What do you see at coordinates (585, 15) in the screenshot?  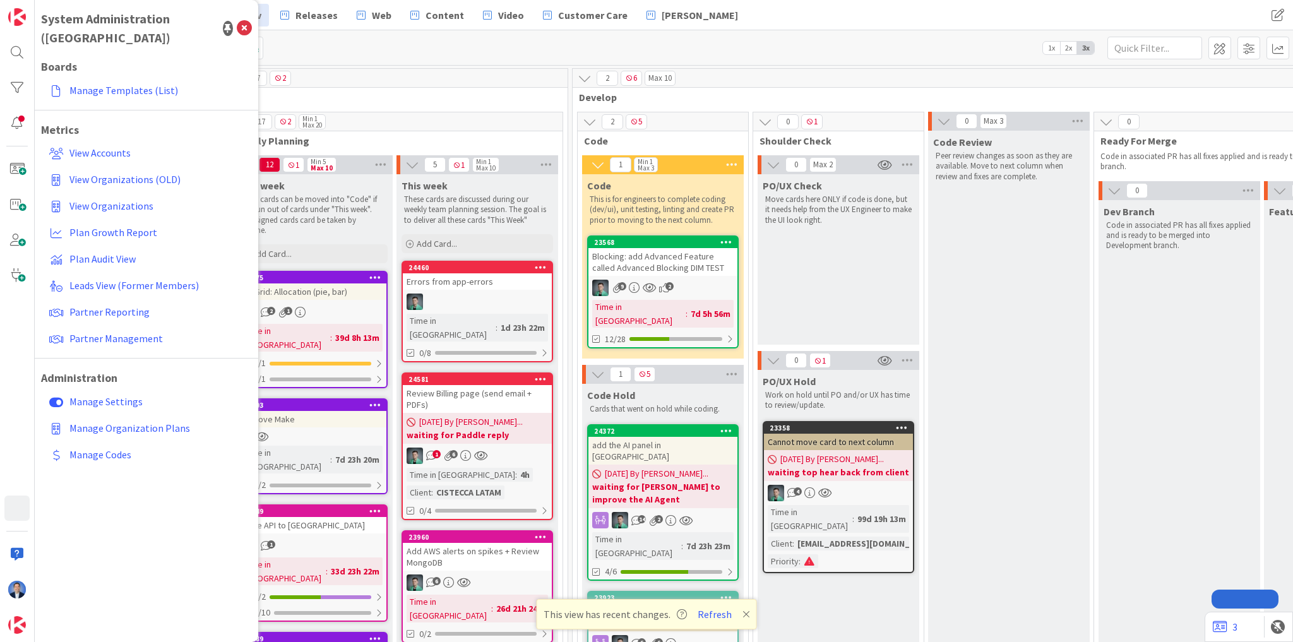 I see `a: Customer Care` at bounding box center [585, 15].